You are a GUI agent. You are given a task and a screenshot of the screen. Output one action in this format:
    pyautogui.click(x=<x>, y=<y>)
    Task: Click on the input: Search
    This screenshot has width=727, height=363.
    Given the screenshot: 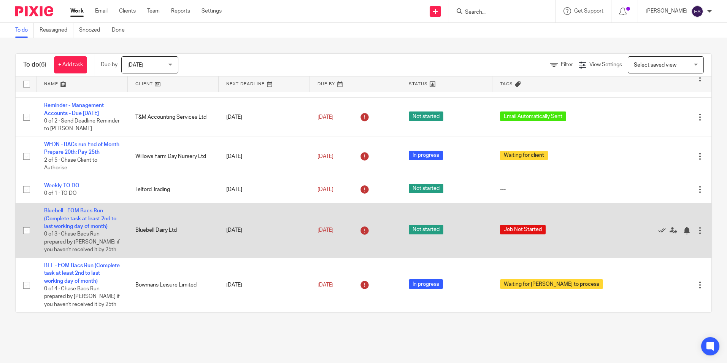 What is the action you would take?
    pyautogui.click(x=498, y=13)
    